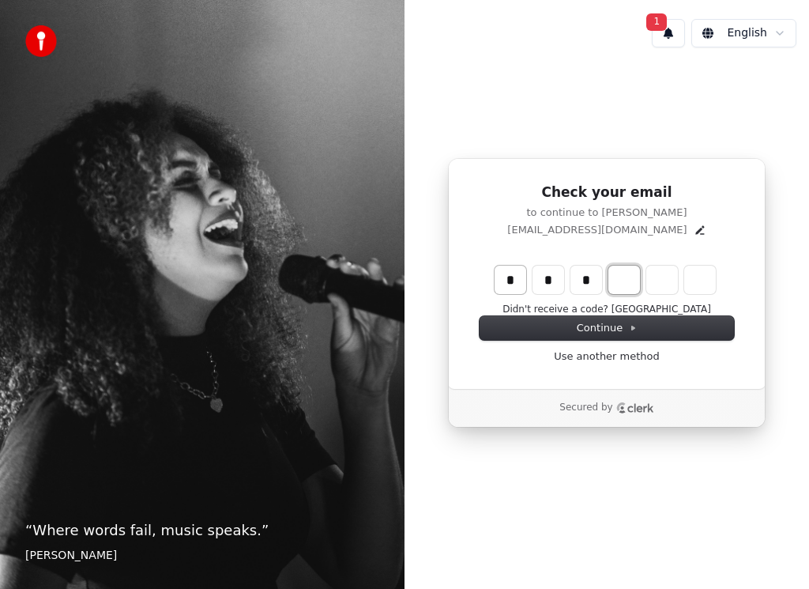 This screenshot has width=809, height=589. I want to click on button: Continue, so click(607, 328).